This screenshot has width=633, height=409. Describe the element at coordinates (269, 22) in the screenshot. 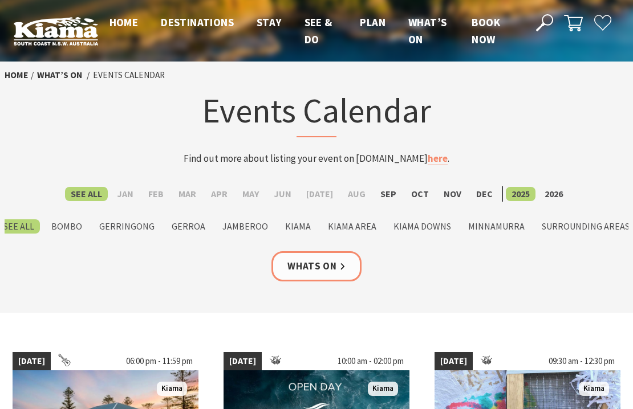

I see `span: Stay` at that location.